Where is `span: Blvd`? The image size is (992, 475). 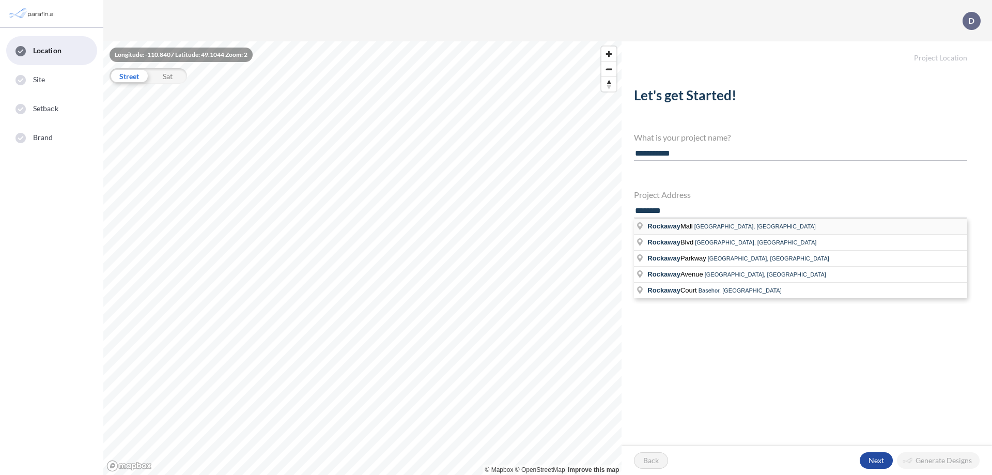 span: Blvd is located at coordinates (671, 242).